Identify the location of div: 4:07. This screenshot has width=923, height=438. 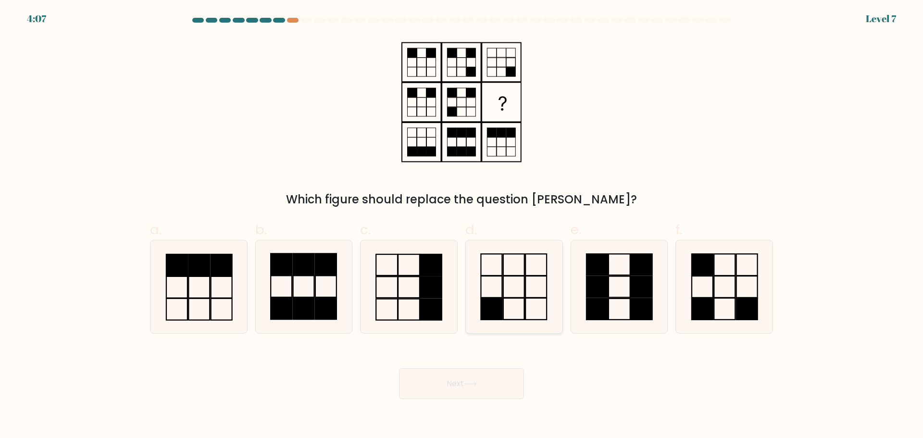
(37, 19).